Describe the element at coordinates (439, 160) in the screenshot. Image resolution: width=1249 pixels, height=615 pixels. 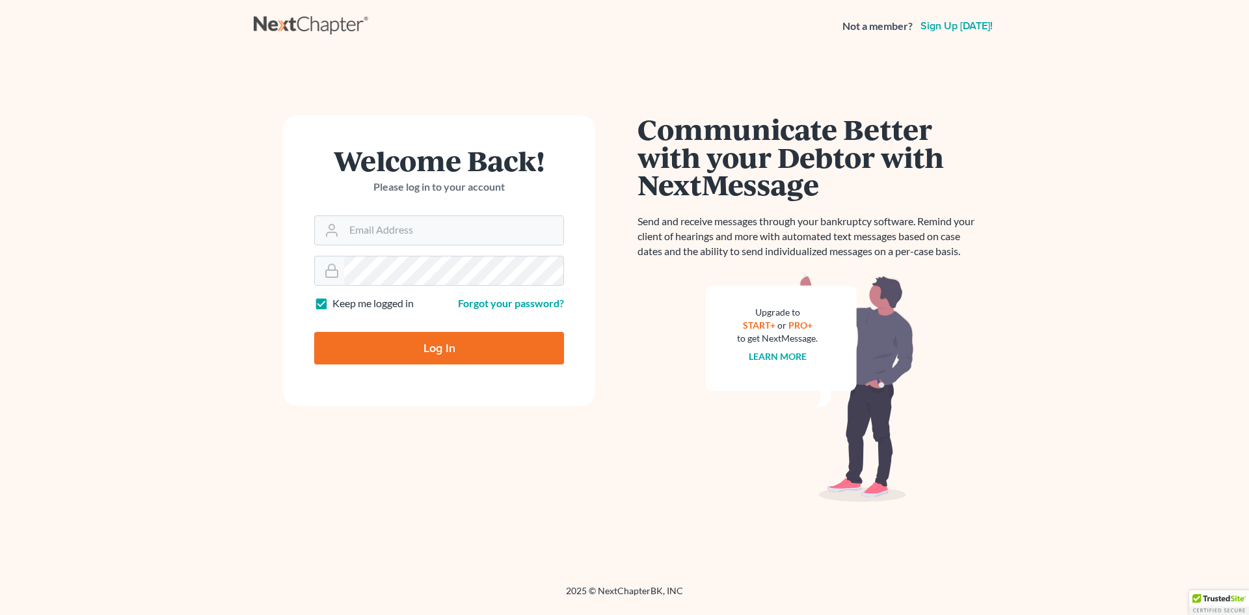
I see `h1: Welcome Back!` at that location.